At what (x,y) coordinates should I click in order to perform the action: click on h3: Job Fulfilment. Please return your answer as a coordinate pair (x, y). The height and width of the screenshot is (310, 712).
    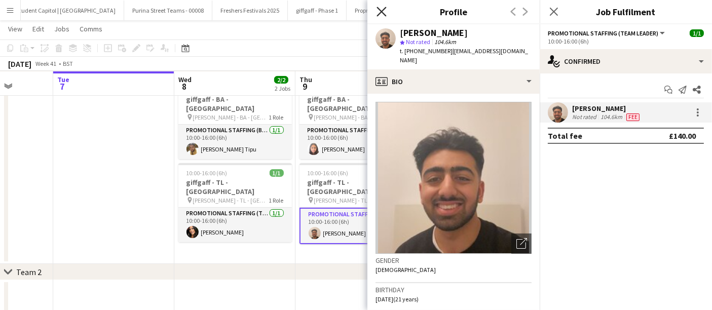
    Looking at the image, I should click on (626, 12).